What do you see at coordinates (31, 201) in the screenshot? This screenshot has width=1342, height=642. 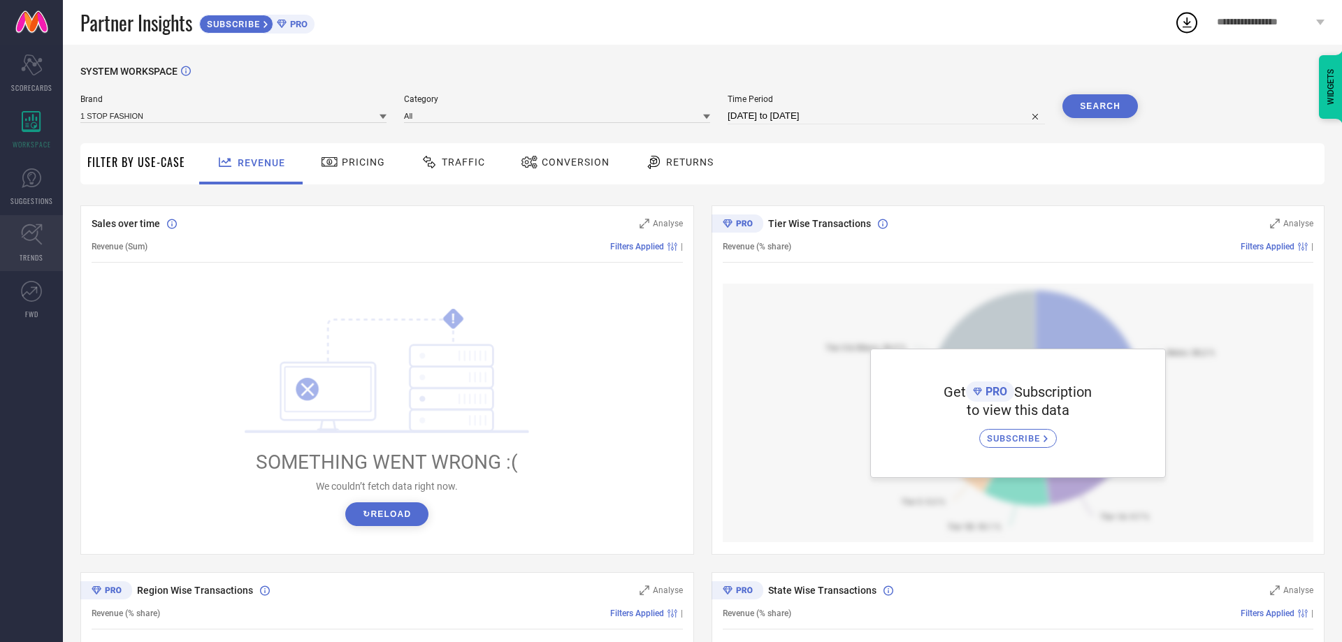 I see `span: SUGGESTIONS` at bounding box center [31, 201].